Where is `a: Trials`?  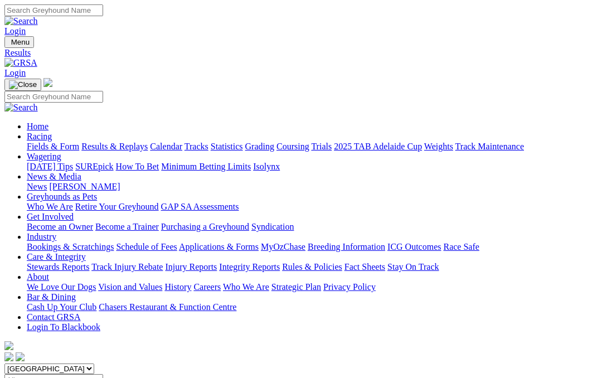 a: Trials is located at coordinates (321, 146).